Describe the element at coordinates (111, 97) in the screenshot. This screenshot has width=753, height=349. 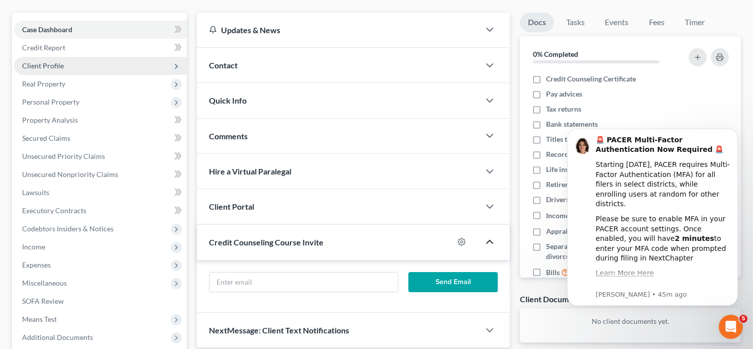
I see `div: Message content` at that location.